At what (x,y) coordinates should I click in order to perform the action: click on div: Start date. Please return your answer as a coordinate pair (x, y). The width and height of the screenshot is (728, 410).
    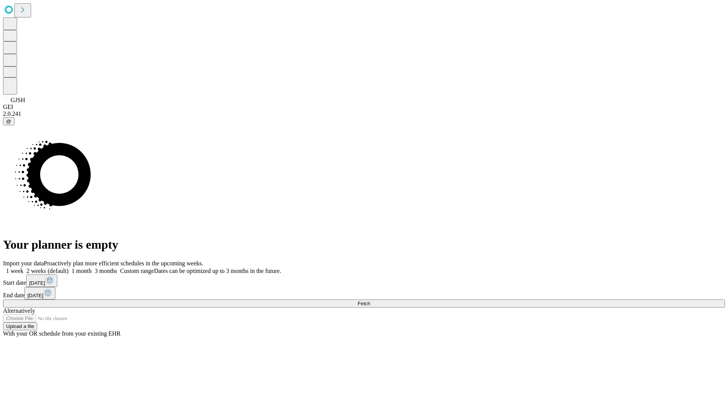
    Looking at the image, I should click on (364, 280).